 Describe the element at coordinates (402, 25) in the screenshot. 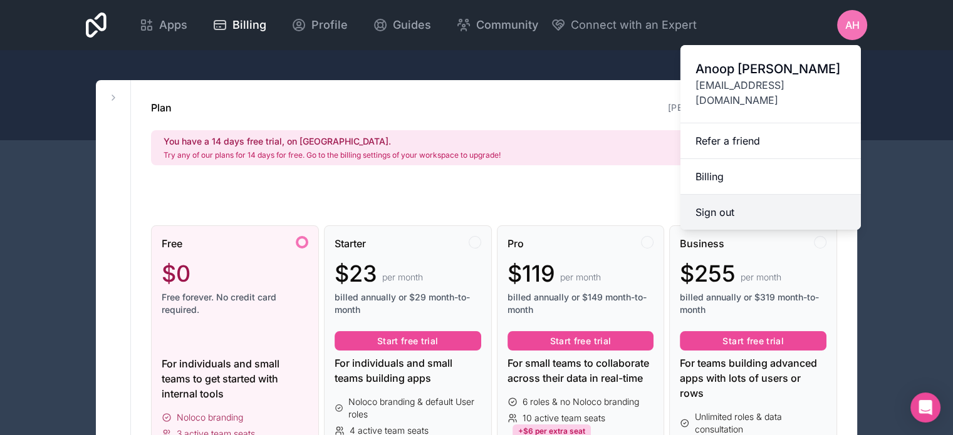

I see `a: Guides` at that location.